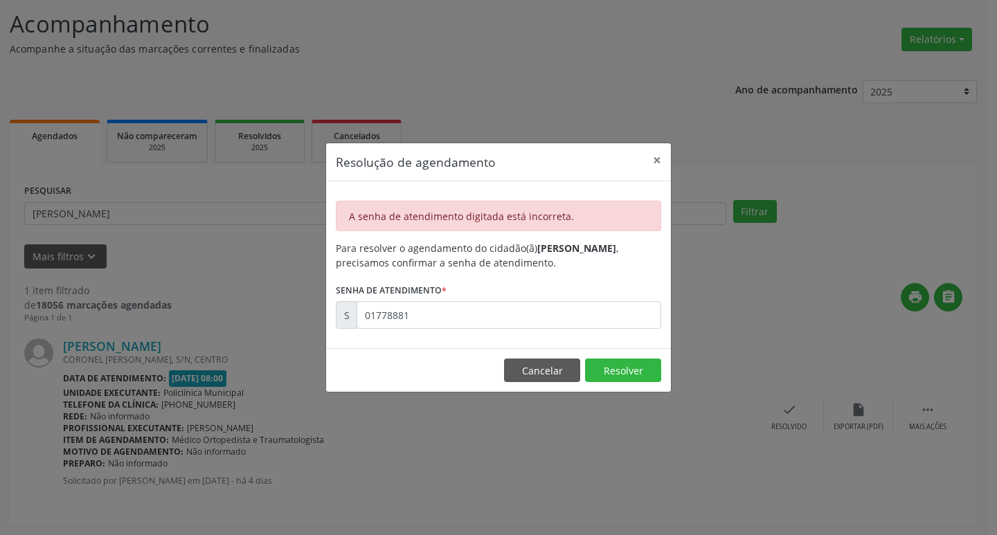  I want to click on div: A senha de atendimento digitada está incorreta., so click(499, 216).